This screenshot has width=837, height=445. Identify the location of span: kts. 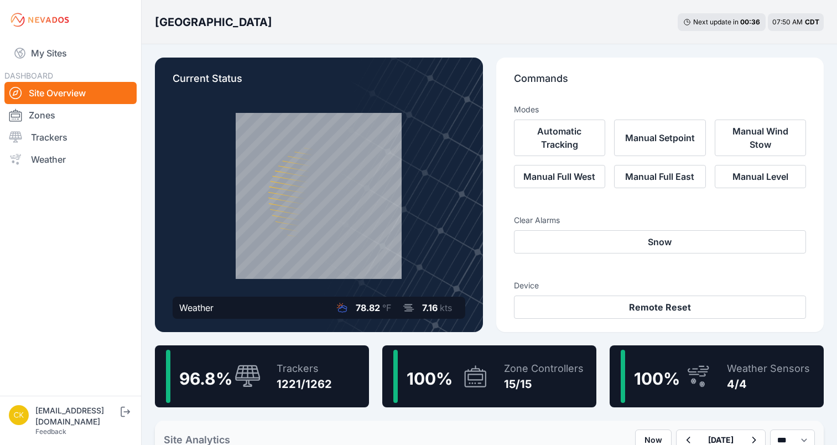
(446, 308).